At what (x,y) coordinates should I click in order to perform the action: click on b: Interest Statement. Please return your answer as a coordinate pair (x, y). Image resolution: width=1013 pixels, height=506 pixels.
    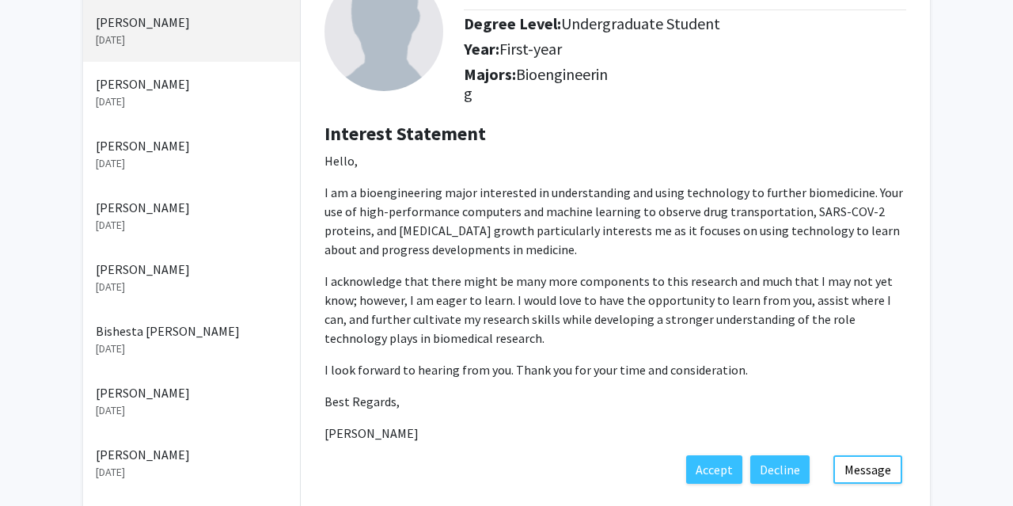
    Looking at the image, I should click on (405, 133).